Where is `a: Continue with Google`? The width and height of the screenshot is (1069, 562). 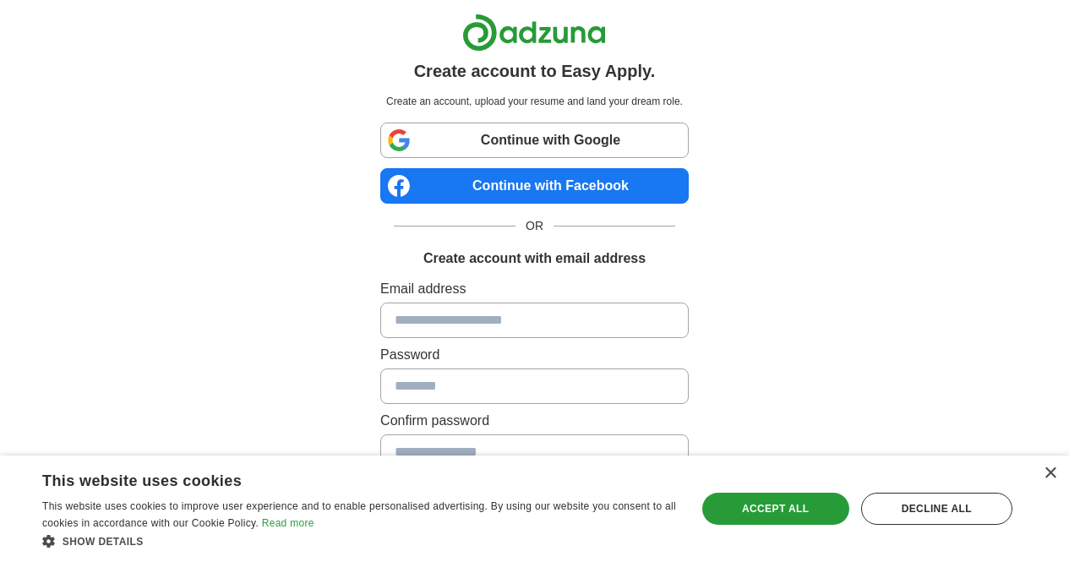
a: Continue with Google is located at coordinates (534, 140).